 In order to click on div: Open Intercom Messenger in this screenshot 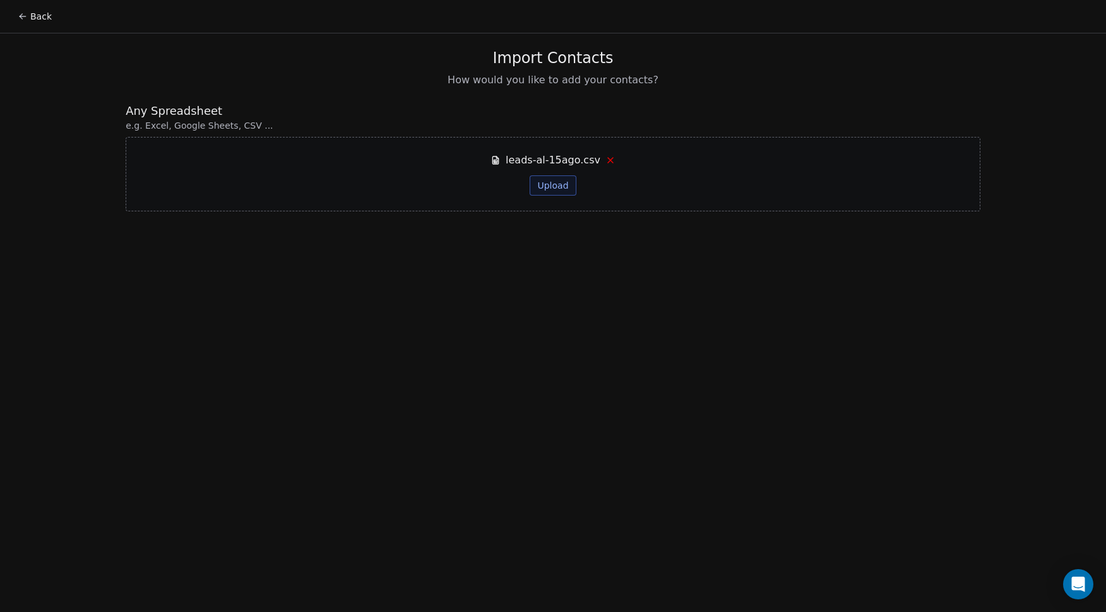, I will do `click(1078, 584)`.